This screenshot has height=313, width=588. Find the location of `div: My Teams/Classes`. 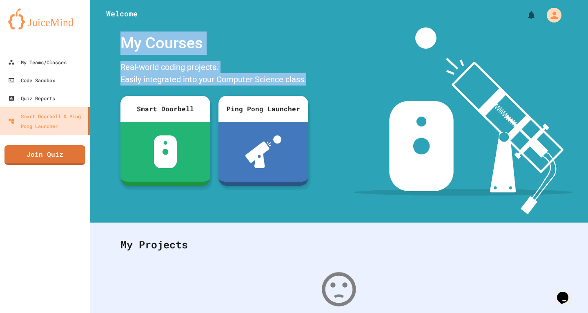

div: My Teams/Classes is located at coordinates (37, 62).